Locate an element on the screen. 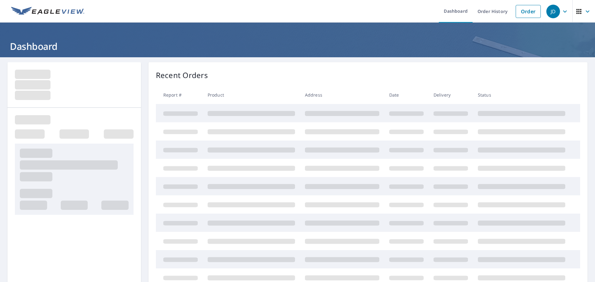  th: Date is located at coordinates (406, 95).